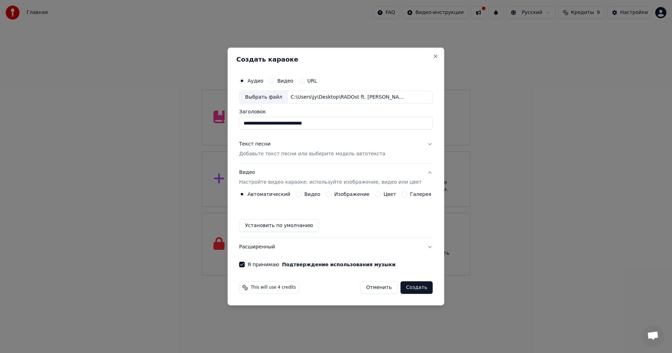 Image resolution: width=672 pixels, height=353 pixels. What do you see at coordinates (263, 97) in the screenshot?
I see `div: Выбрать файл` at bounding box center [263, 97].